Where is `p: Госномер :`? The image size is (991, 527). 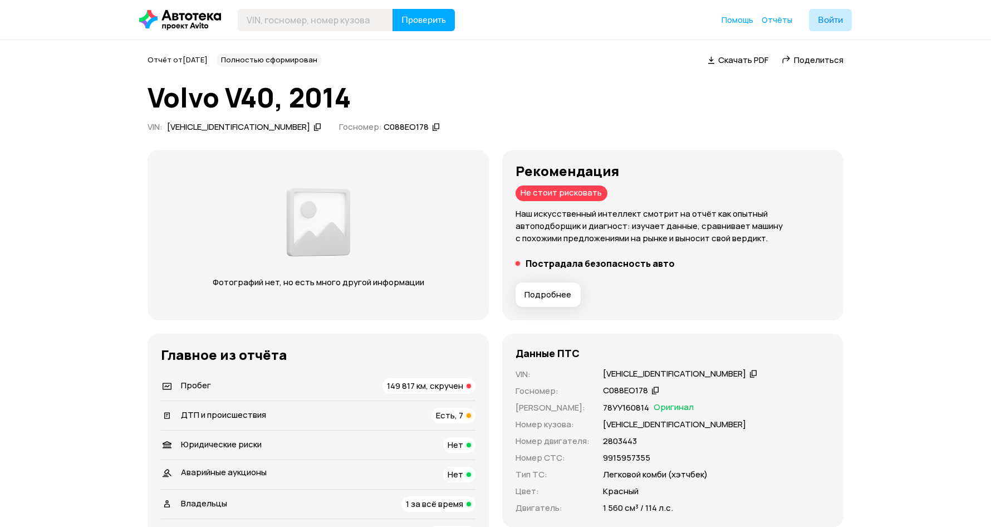
p: Госномер : is located at coordinates (552, 391).